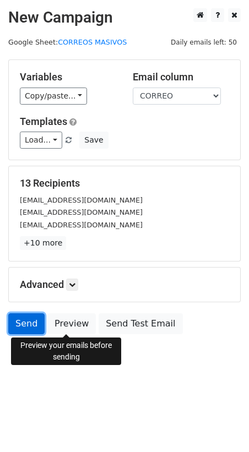  What do you see at coordinates (43, 121) in the screenshot?
I see `a: Templates` at bounding box center [43, 121].